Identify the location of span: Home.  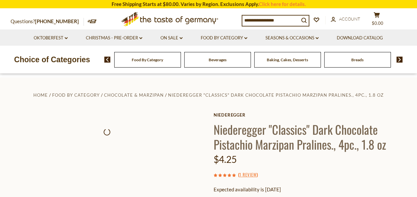
(41, 95).